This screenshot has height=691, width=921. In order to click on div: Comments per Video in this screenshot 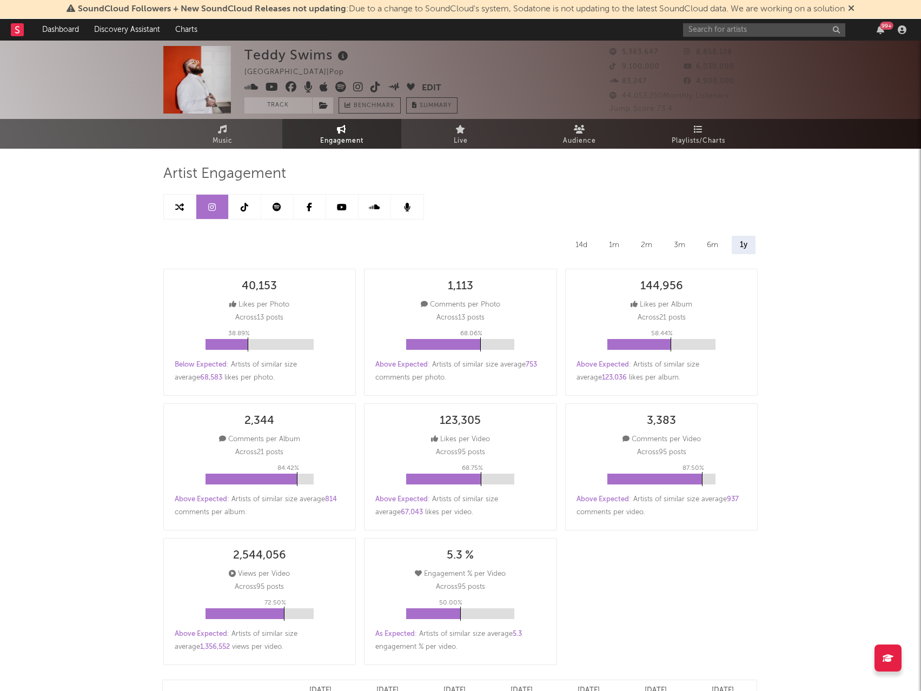, I will do `click(662, 440)`.